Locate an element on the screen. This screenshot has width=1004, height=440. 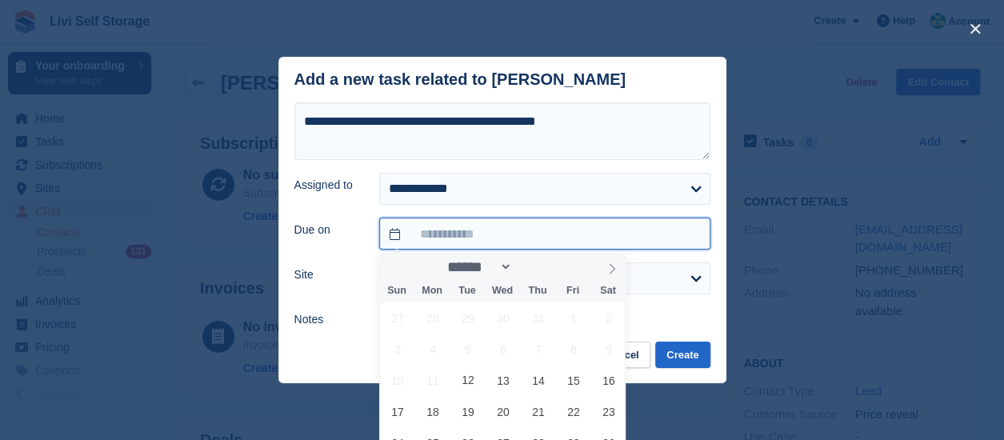
span: August 23, 2025 is located at coordinates (608, 411).